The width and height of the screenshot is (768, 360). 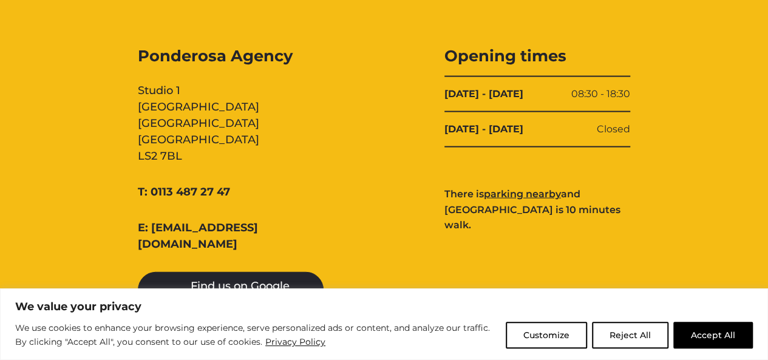 What do you see at coordinates (231, 56) in the screenshot?
I see `span: Ponderosa Agency` at bounding box center [231, 56].